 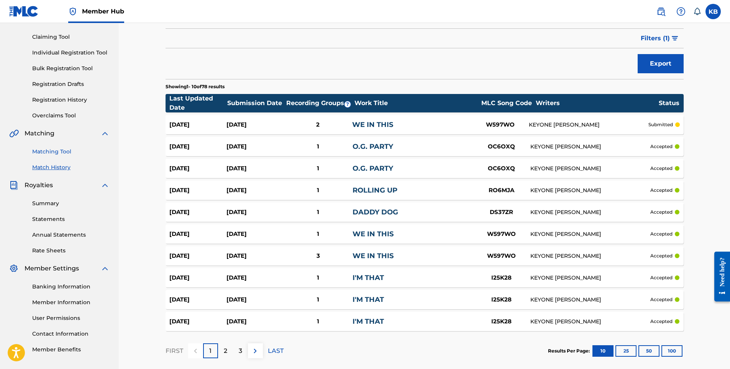 What do you see at coordinates (14, 185) in the screenshot?
I see `img: Royalties` at bounding box center [14, 185].